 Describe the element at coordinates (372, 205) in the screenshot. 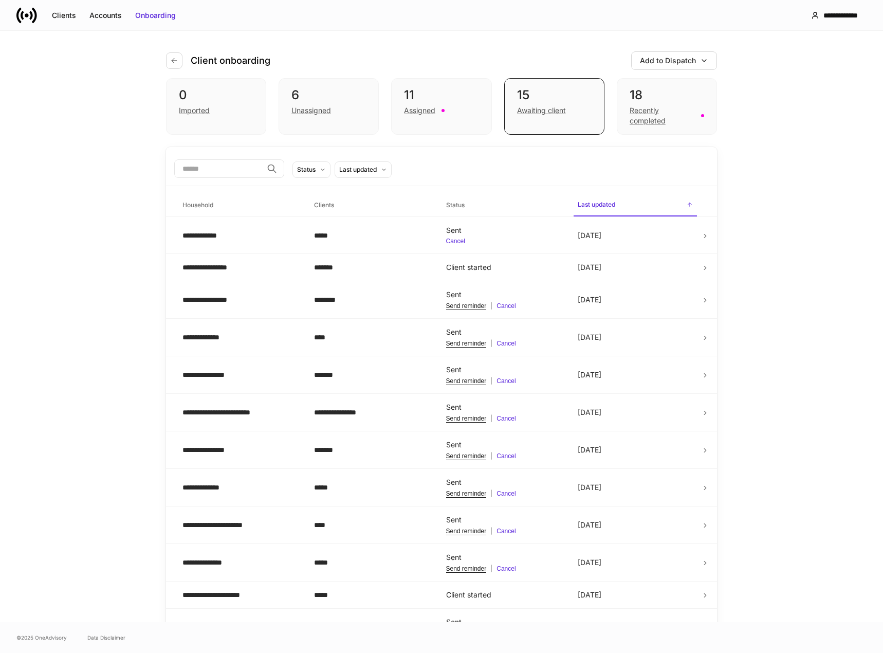

I see `span: Clients` at that location.